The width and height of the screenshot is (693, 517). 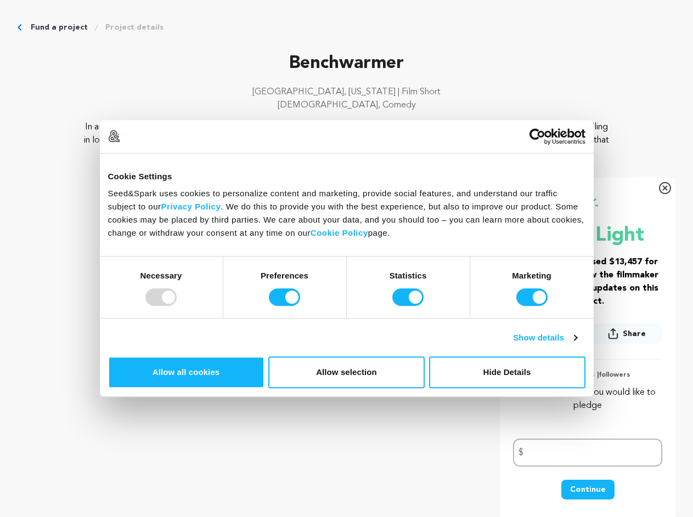 What do you see at coordinates (186, 372) in the screenshot?
I see `button: Allow all cookies` at bounding box center [186, 372].